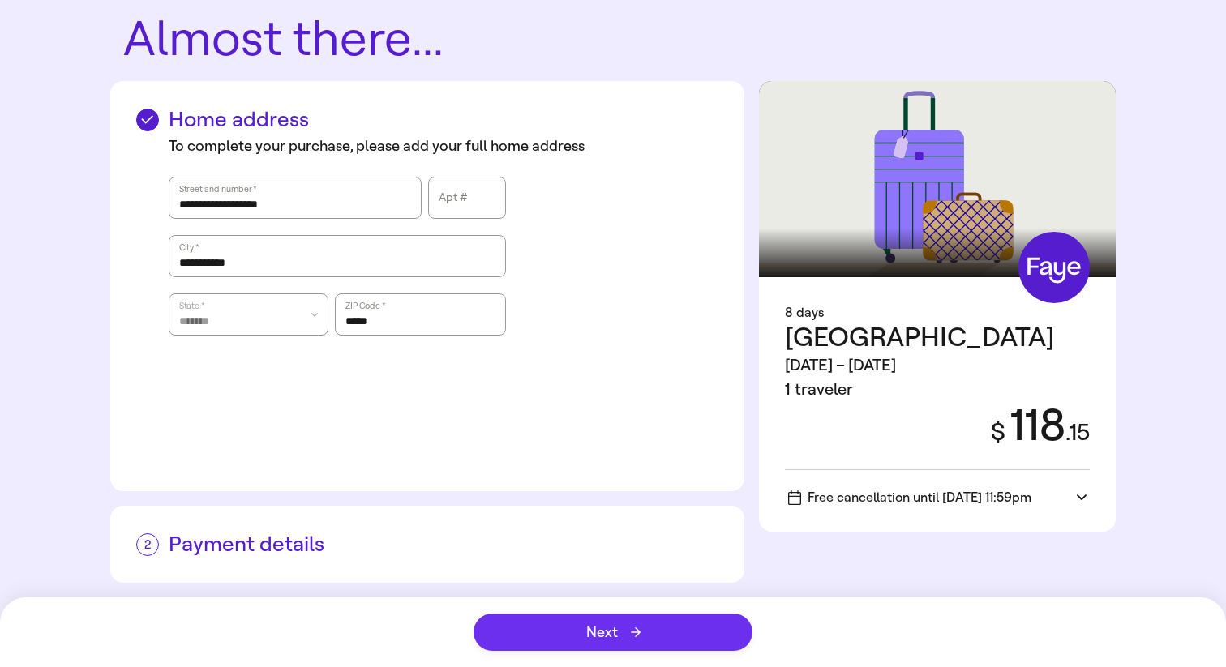 The width and height of the screenshot is (1226, 667). What do you see at coordinates (1077, 432) in the screenshot?
I see `span: . 15` at bounding box center [1077, 432].